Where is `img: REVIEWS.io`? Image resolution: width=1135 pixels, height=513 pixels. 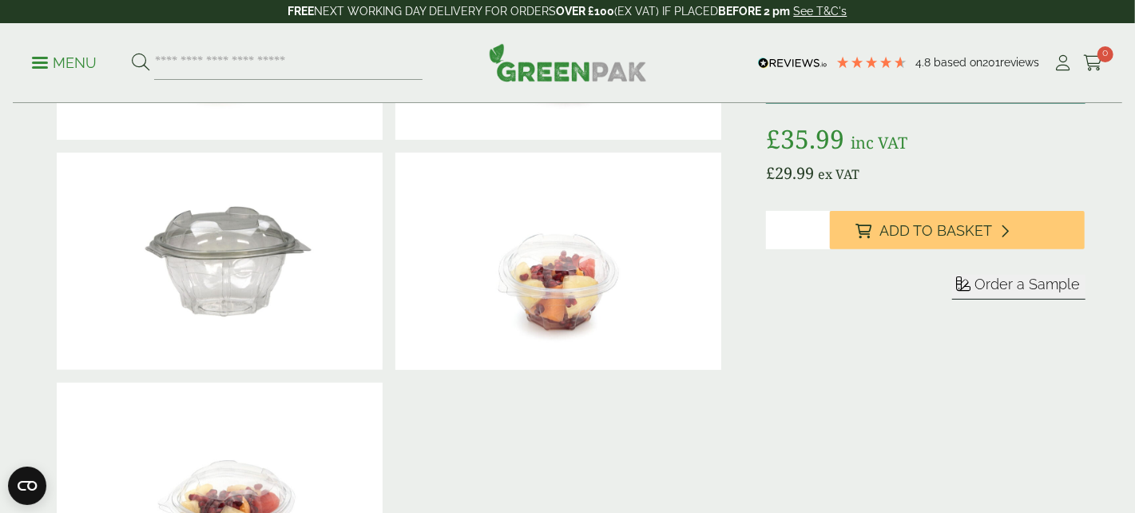 img: REVIEWS.io is located at coordinates (792, 63).